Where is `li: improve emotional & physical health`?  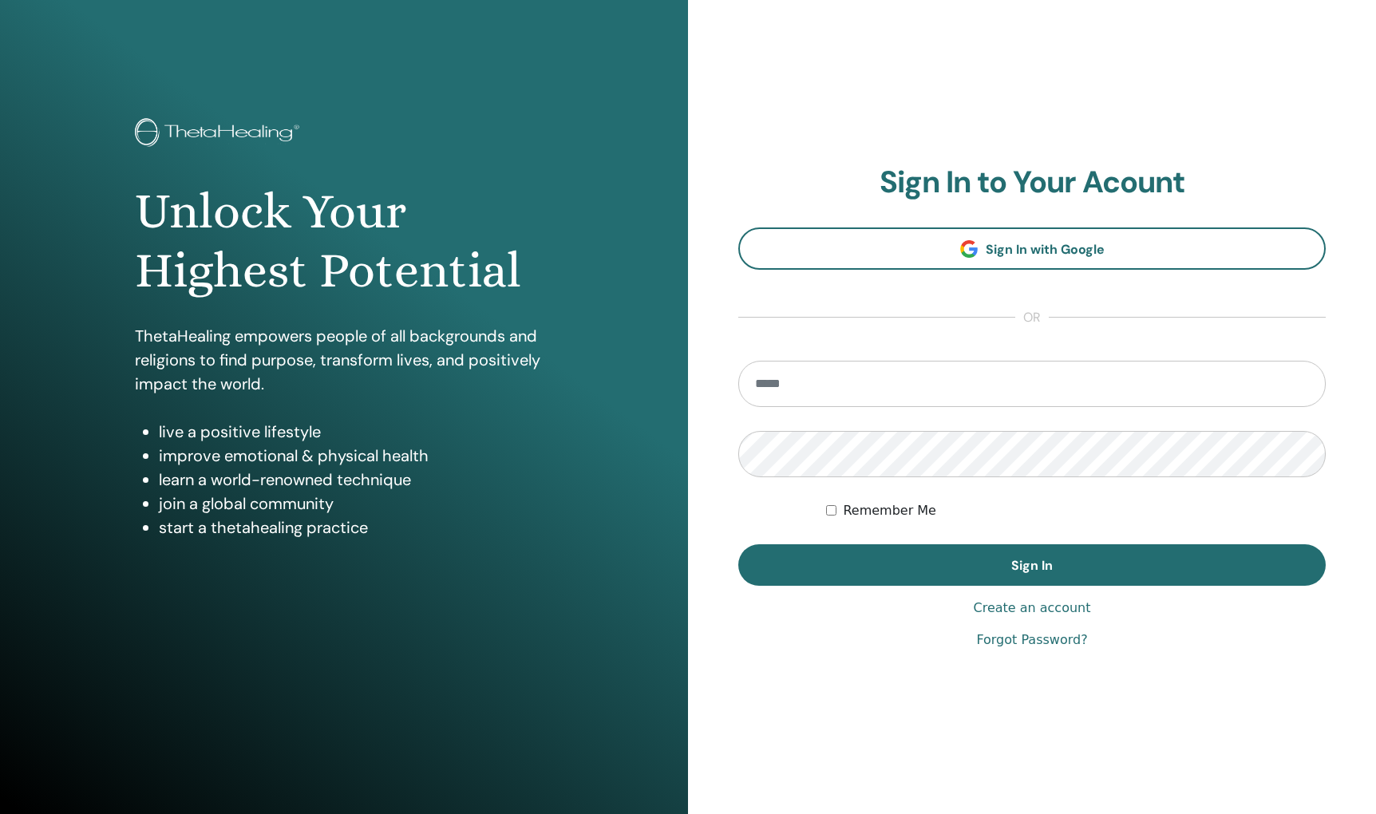
li: improve emotional & physical health is located at coordinates (356, 456).